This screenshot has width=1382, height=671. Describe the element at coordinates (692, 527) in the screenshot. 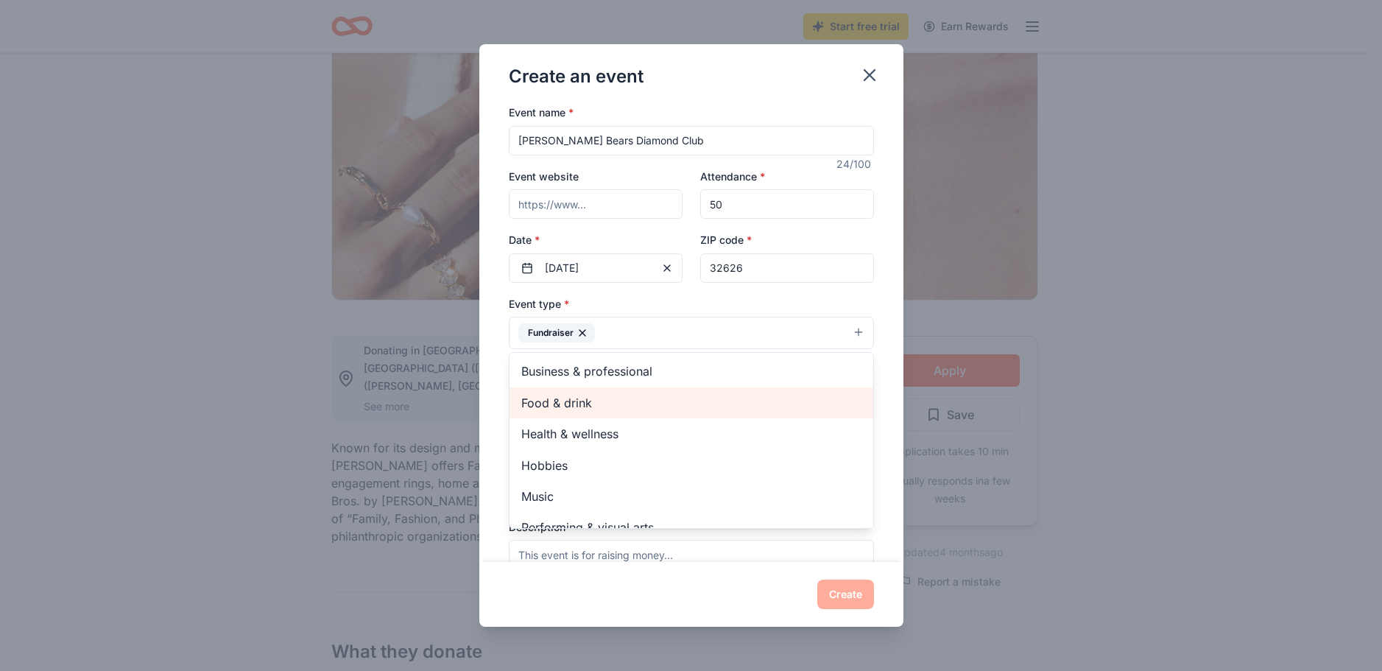

I see `span: Performing & visual arts` at that location.